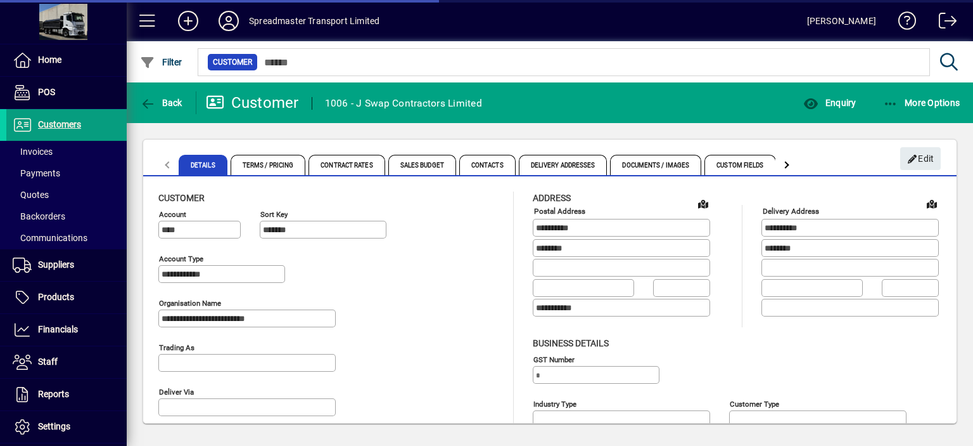  What do you see at coordinates (554, 359) in the screenshot?
I see `mat-label: GST Number` at bounding box center [554, 359].